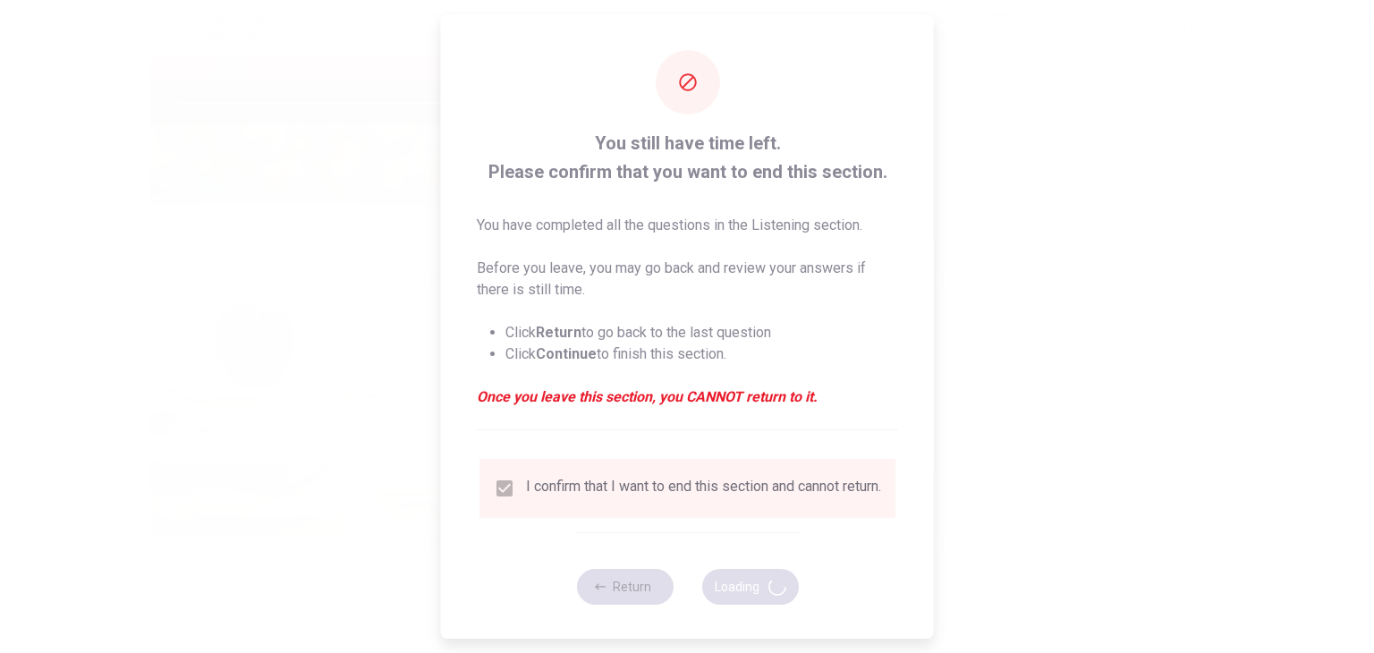  Describe the element at coordinates (687, 225) in the screenshot. I see `p: You have completed all the questions in the Listening section.` at that location.